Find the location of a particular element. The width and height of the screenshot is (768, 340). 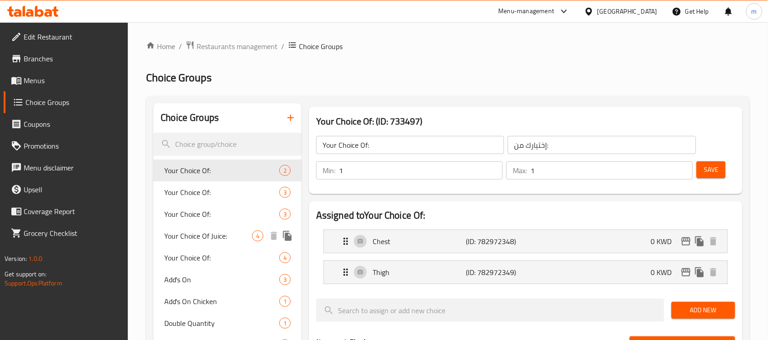

p: Min: is located at coordinates (329, 171).